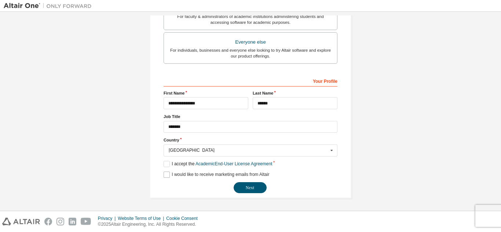  Describe the element at coordinates (251, 117) in the screenshot. I see `label: Job Title` at that location.